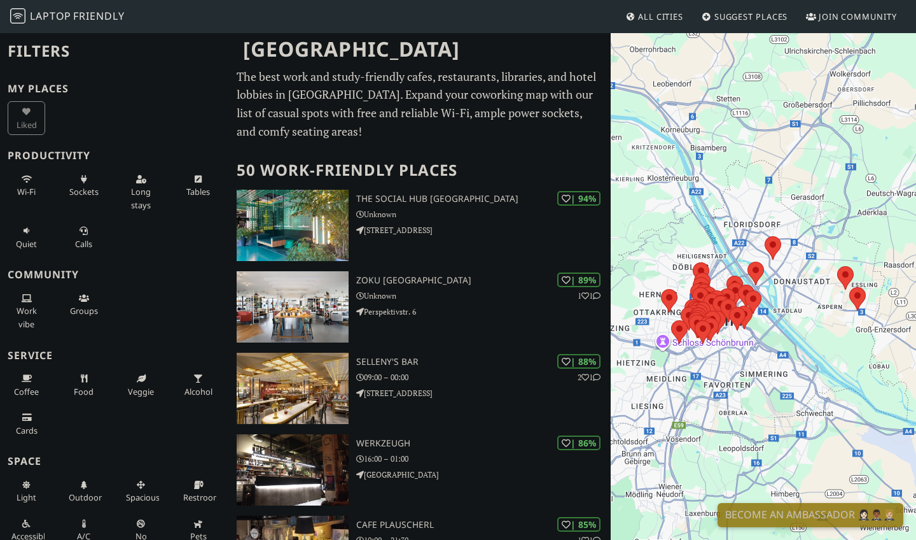 Image resolution: width=916 pixels, height=540 pixels. Describe the element at coordinates (858, 17) in the screenshot. I see `span: Join Community` at that location.